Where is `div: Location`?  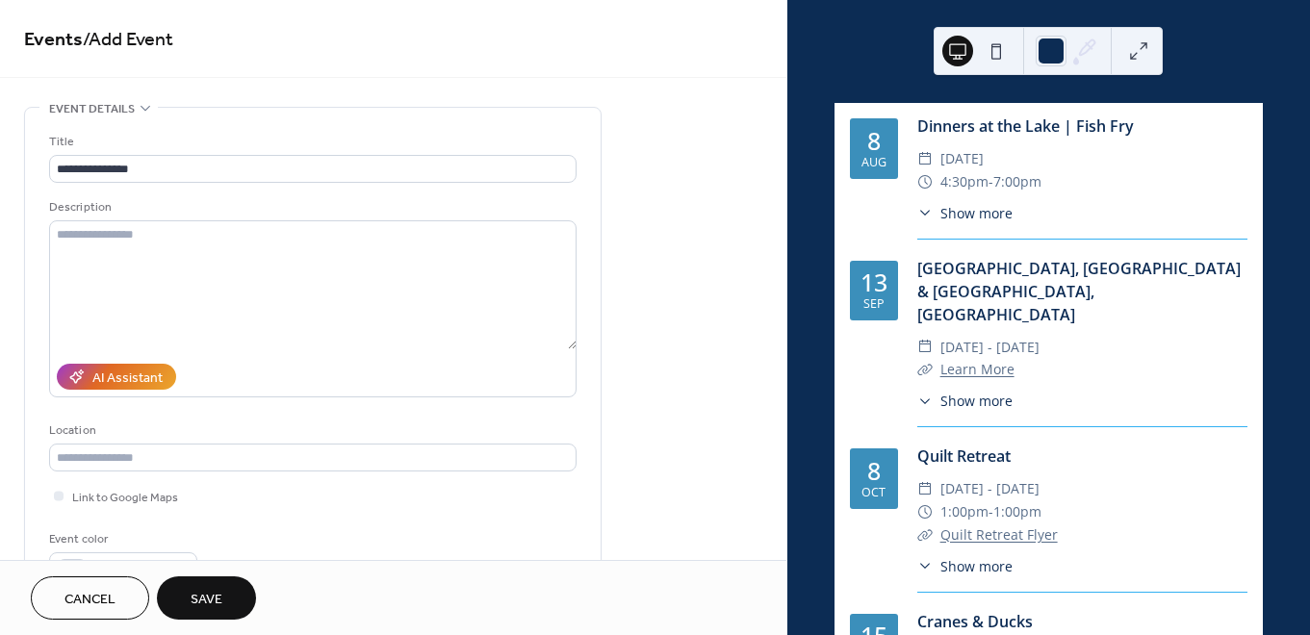 div: Location is located at coordinates (311, 430).